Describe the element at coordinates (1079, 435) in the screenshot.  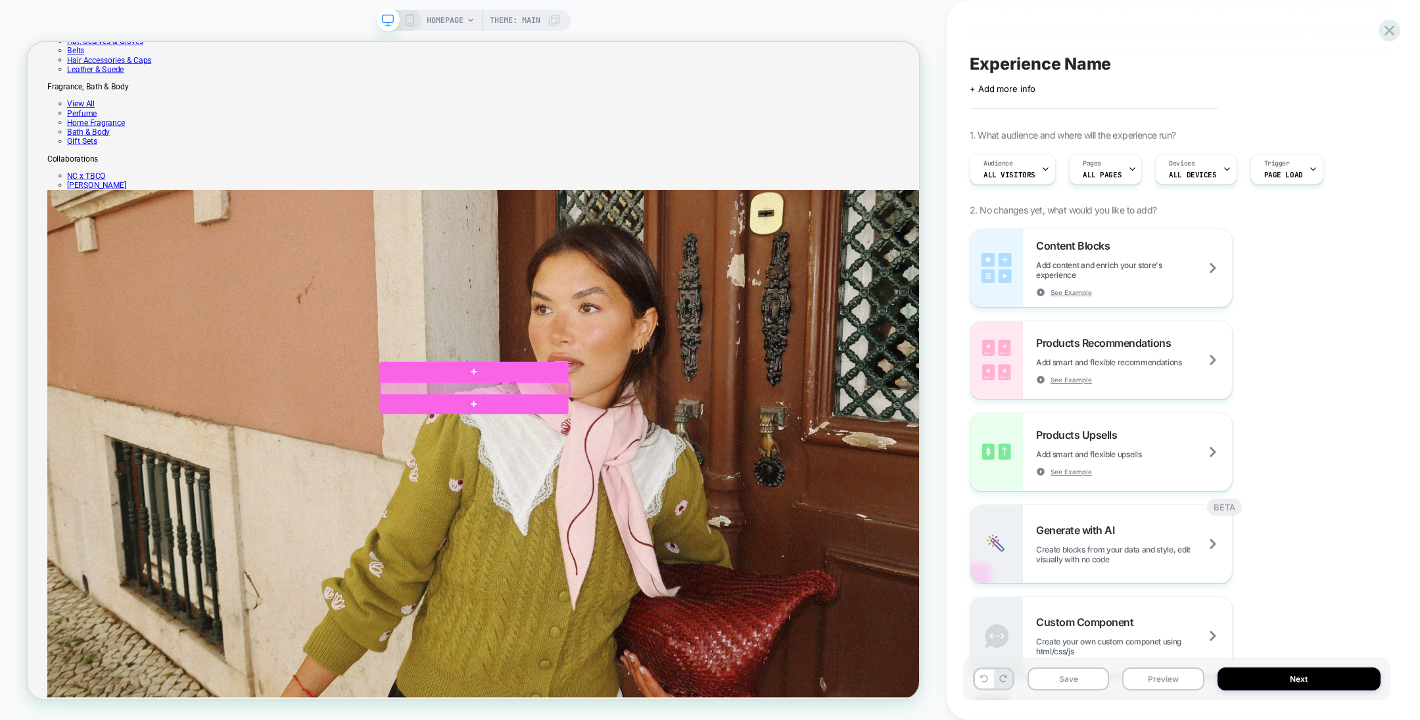
I see `span: Products Upsells` at that location.